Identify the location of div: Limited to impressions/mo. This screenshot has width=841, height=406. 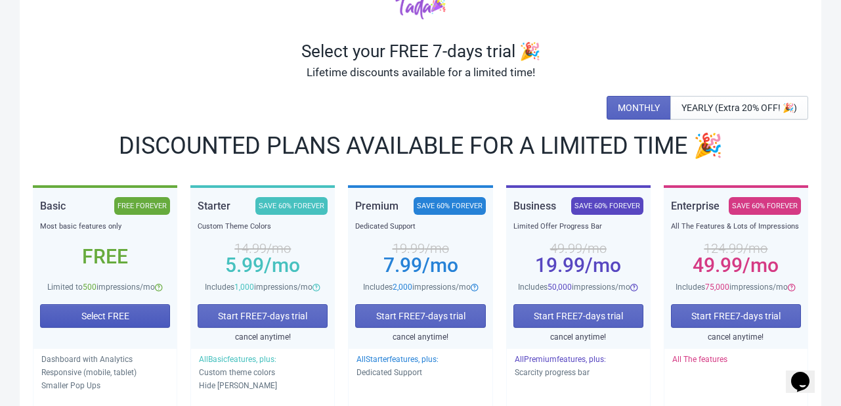
(105, 287).